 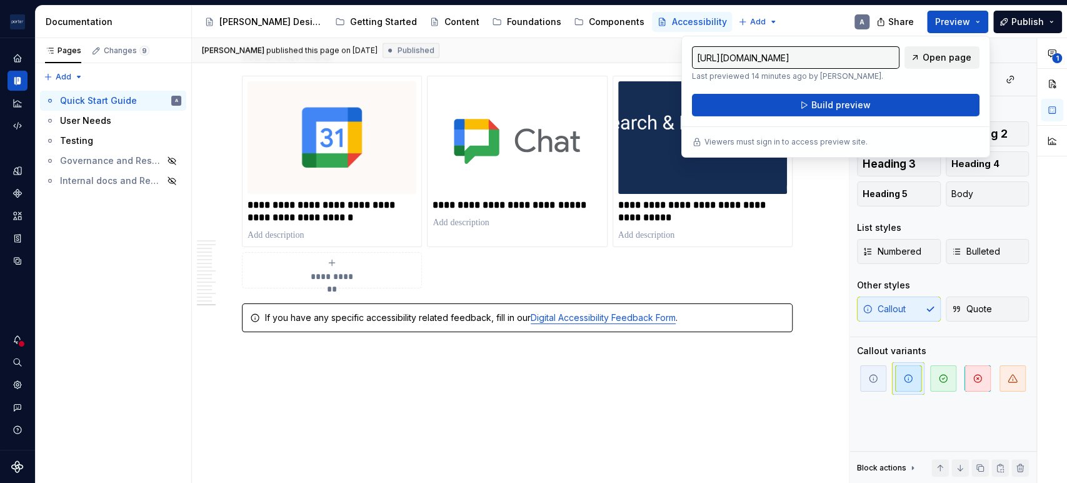 What do you see at coordinates (887, 468) in the screenshot?
I see `div: Block actions` at bounding box center [887, 468].